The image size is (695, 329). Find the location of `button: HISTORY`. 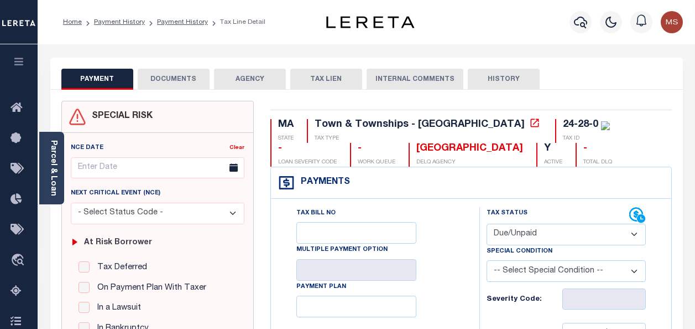

button: HISTORY is located at coordinates (504, 79).